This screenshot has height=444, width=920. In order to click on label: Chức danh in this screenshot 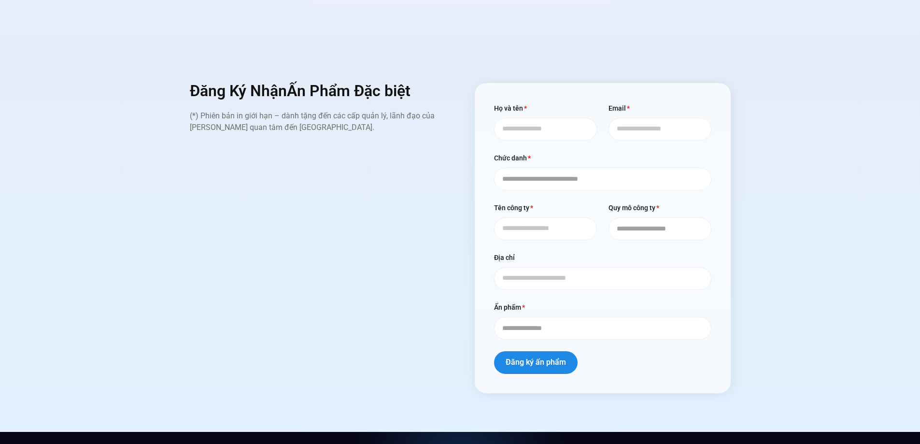, I will do `click(512, 160)`.